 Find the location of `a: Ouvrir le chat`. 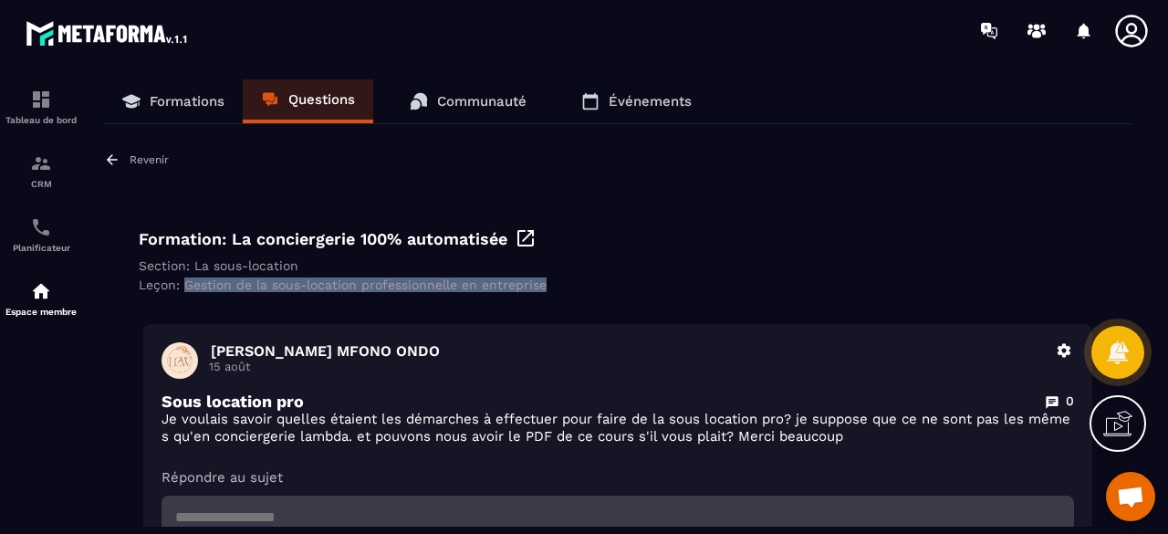

a: Ouvrir le chat is located at coordinates (1131, 497).